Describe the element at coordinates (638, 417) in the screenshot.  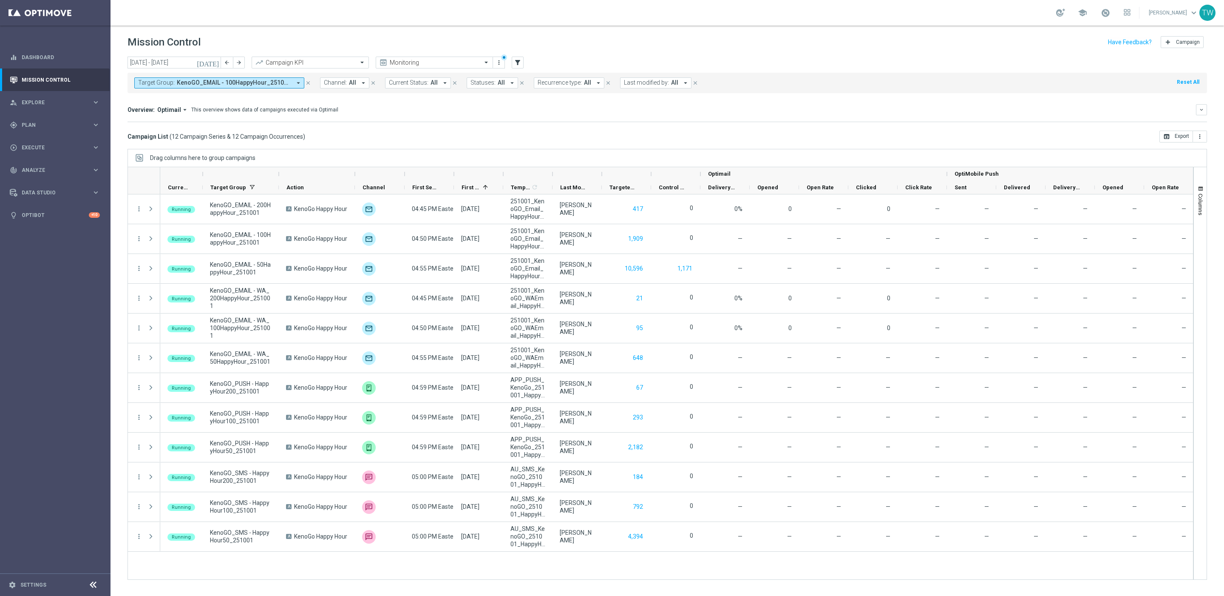
I see `button: 293` at that location.